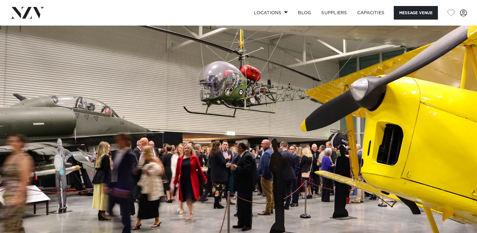  I want to click on button: Message Venue, so click(416, 13).